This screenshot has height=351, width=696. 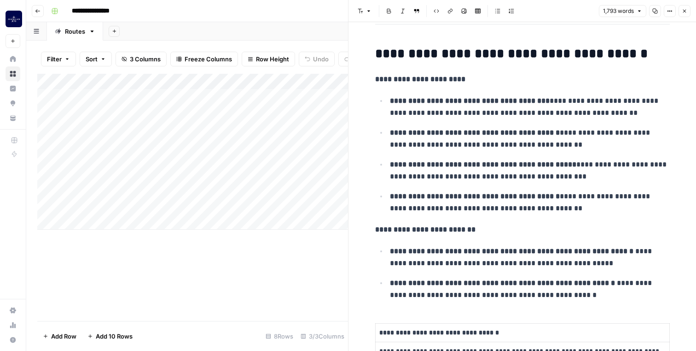 What do you see at coordinates (13, 118) in the screenshot?
I see `a: Your Data` at bounding box center [13, 118].